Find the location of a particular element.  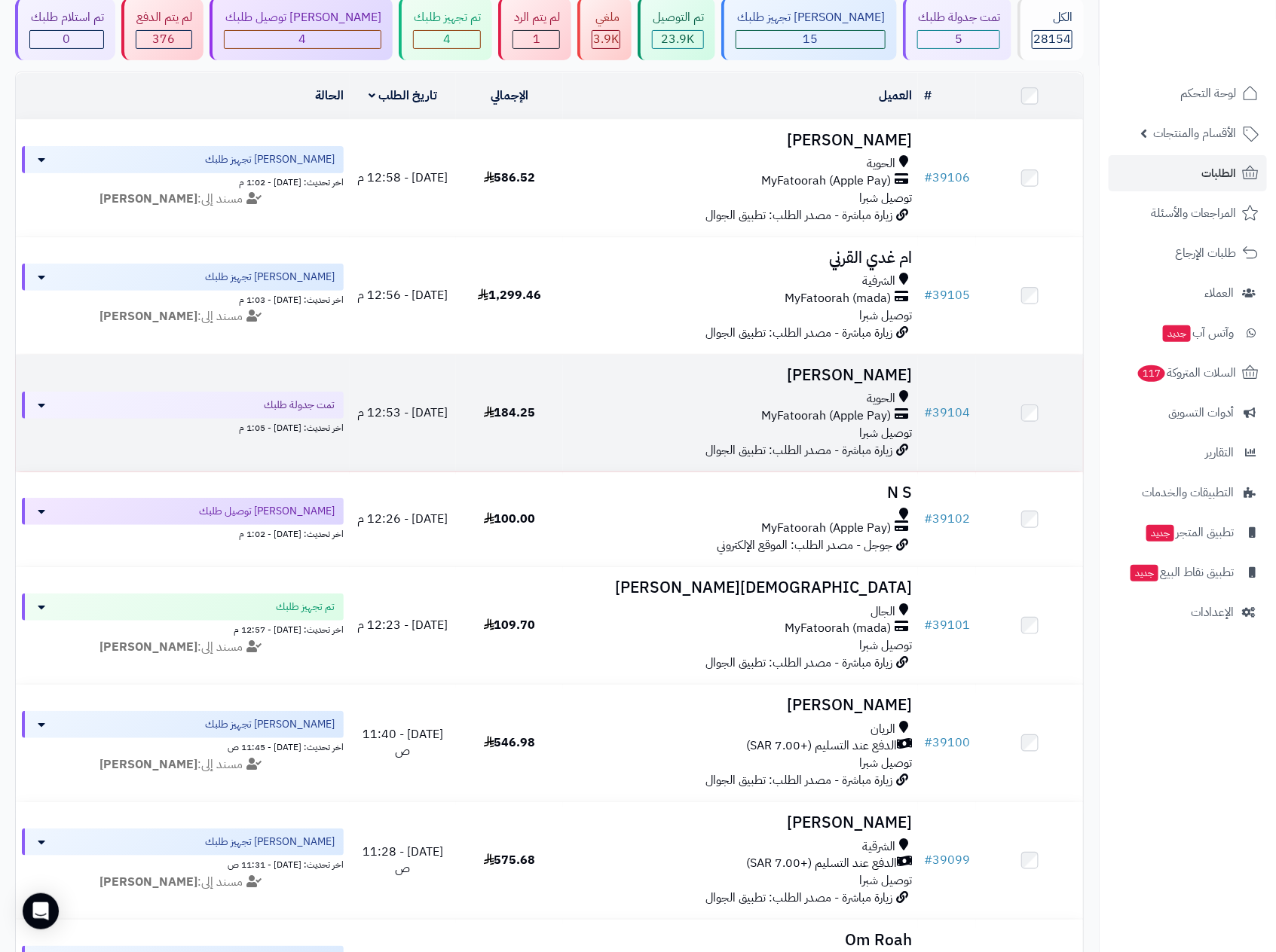

div: 0 is located at coordinates (66, 39).